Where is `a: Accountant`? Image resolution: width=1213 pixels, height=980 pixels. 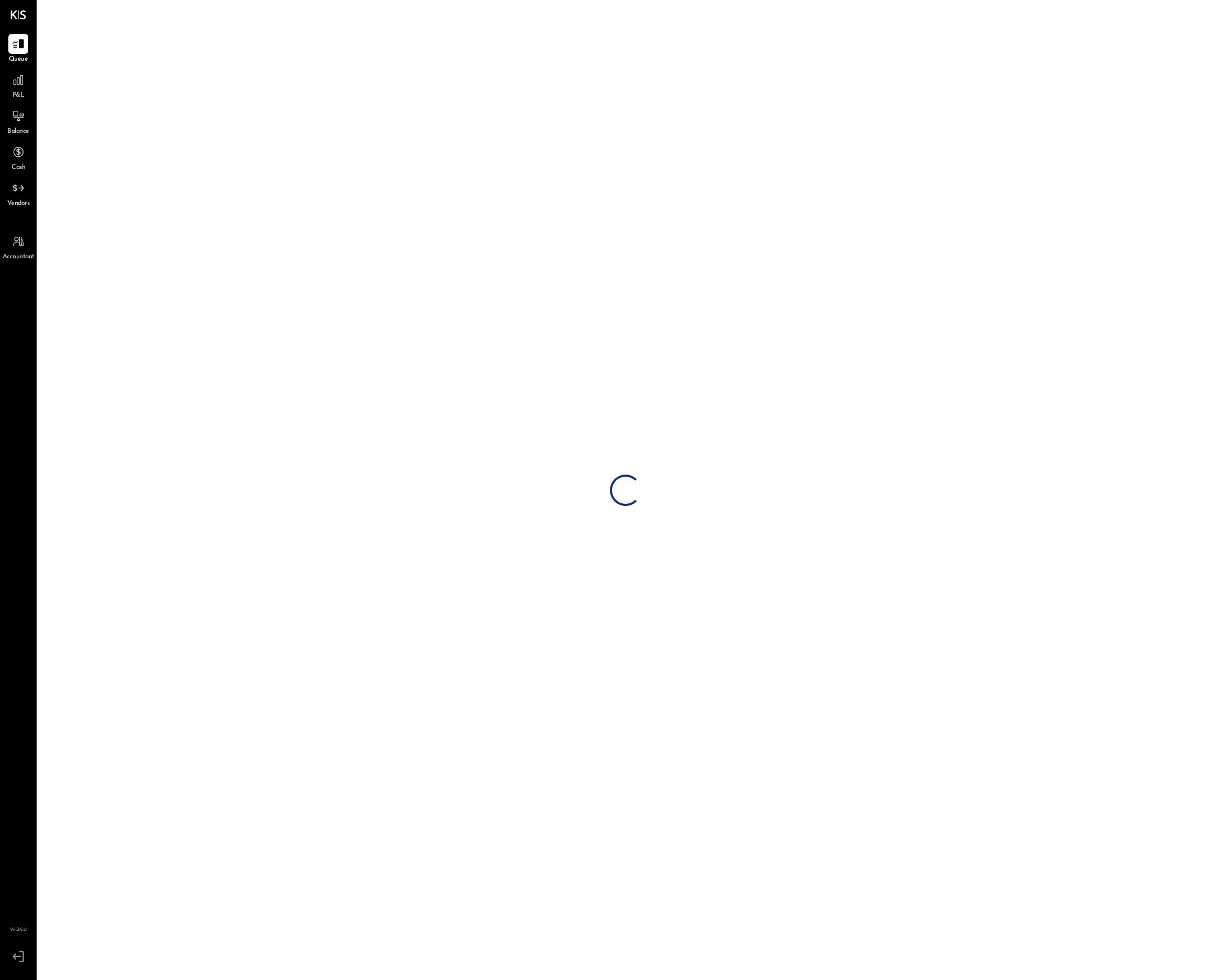
a: Accountant is located at coordinates (18, 247).